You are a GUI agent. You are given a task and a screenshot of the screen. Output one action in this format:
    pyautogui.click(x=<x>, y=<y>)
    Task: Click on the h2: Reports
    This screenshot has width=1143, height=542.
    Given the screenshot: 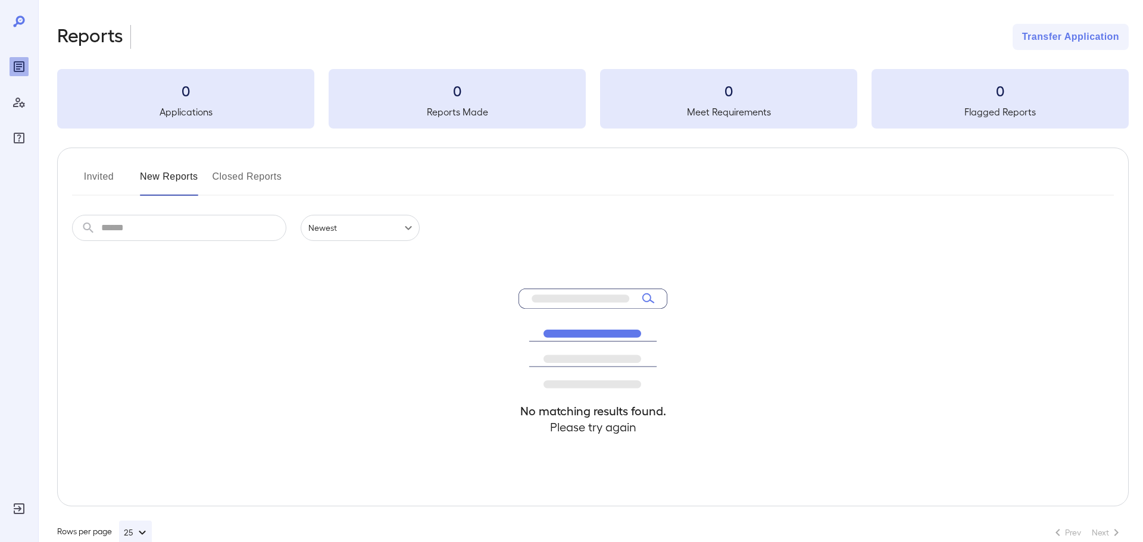 What is the action you would take?
    pyautogui.click(x=90, y=37)
    